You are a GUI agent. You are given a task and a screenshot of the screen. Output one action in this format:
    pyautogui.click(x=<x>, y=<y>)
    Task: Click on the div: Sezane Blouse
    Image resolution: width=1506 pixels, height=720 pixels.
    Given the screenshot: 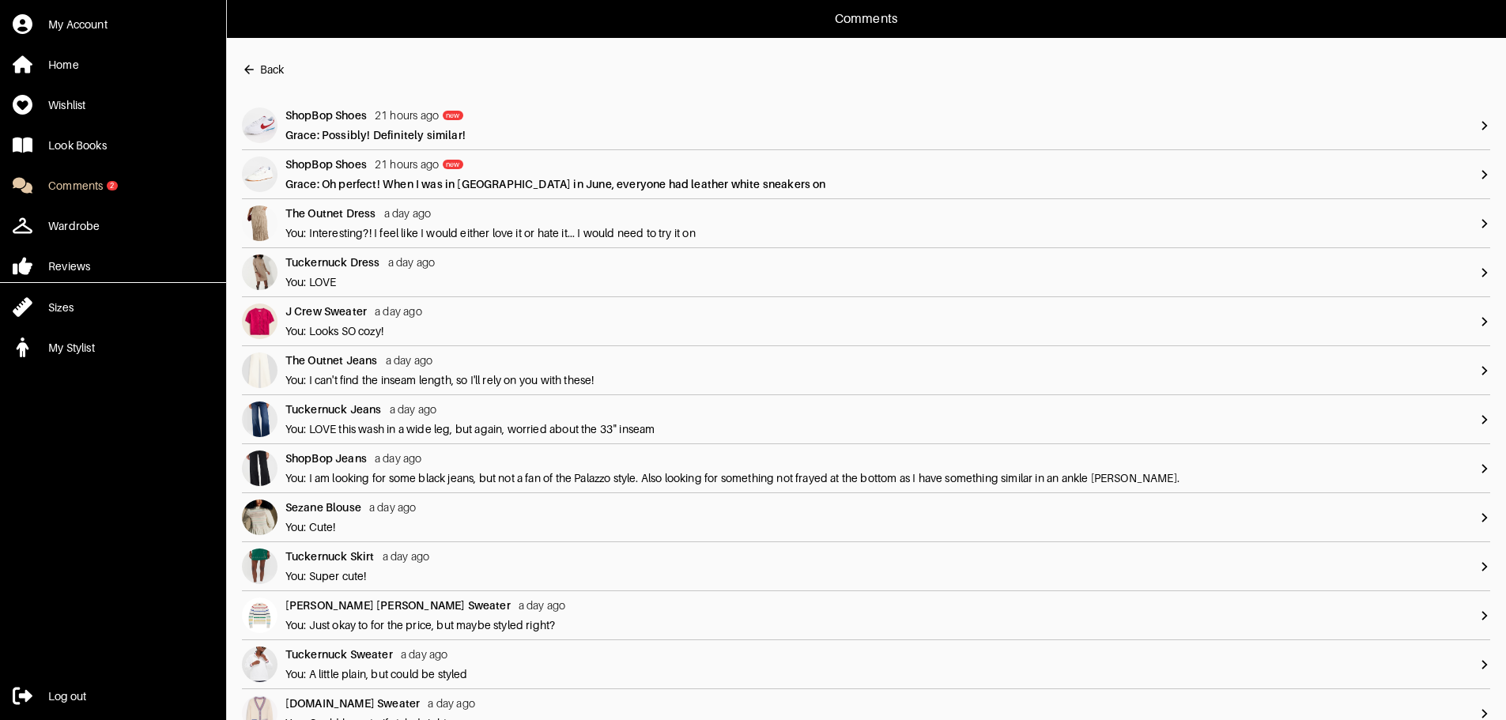 What is the action you would take?
    pyautogui.click(x=323, y=508)
    